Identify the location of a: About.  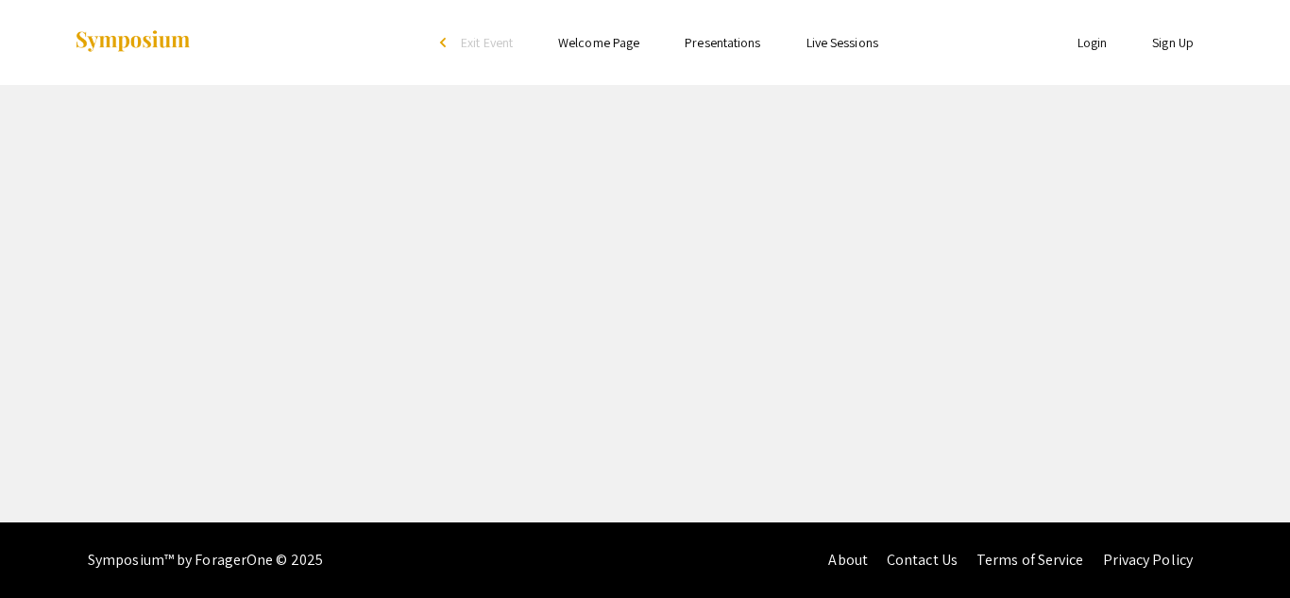
(848, 559).